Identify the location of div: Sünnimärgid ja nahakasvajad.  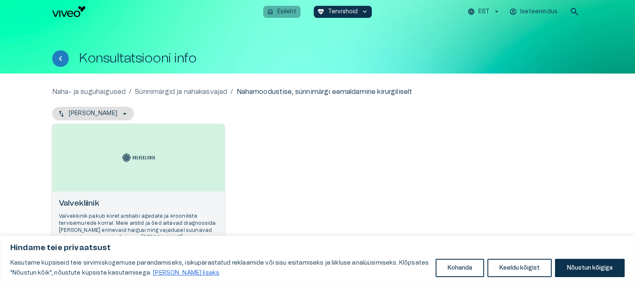
(181, 92).